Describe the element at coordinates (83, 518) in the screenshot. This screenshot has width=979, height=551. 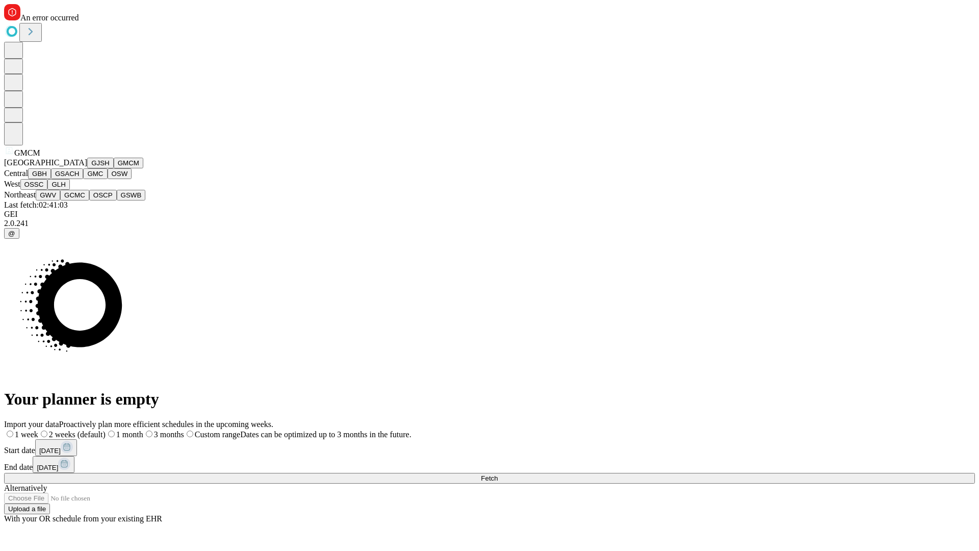
I see `span: With your OR schedule from your existing EHR` at that location.